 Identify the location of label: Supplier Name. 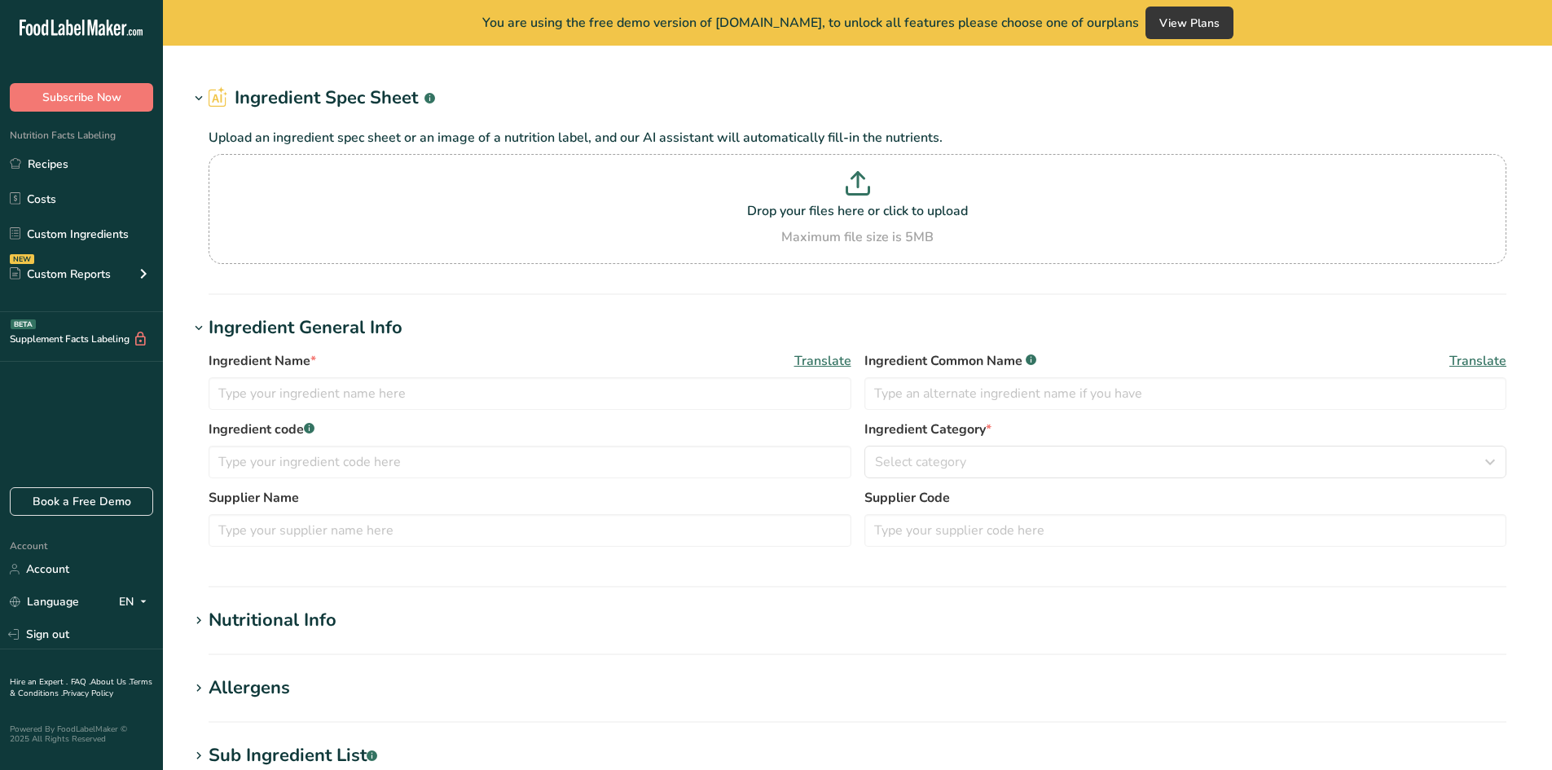
(530, 498).